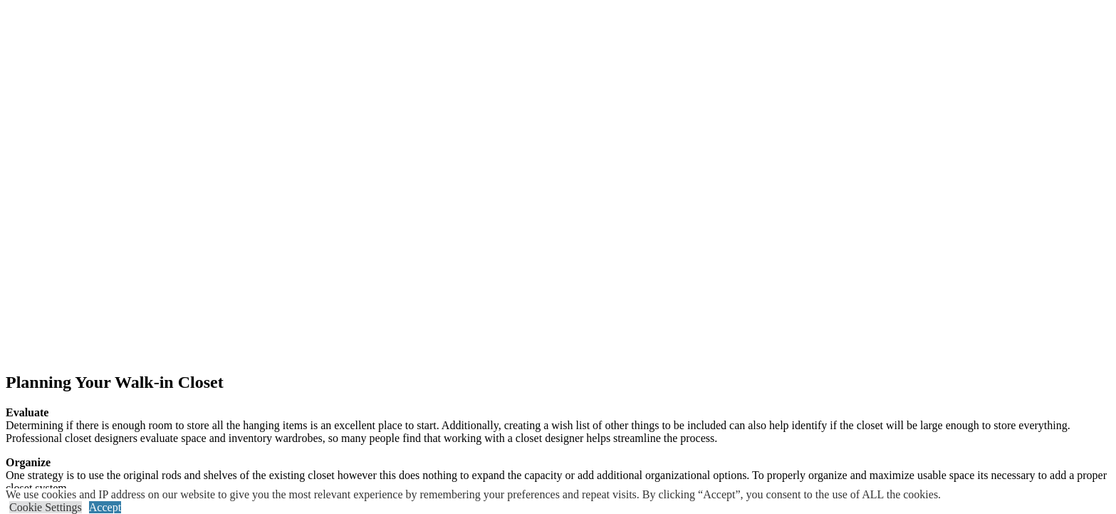  I want to click on p: One strategy is to use the original rods and shelves of the existing closet however this does not..., so click(558, 475).